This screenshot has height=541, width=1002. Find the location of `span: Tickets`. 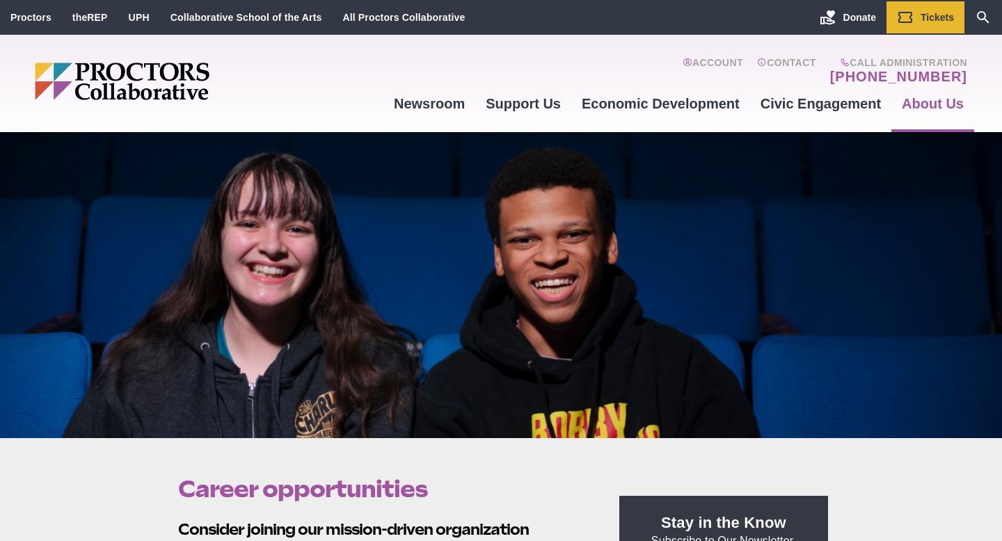

span: Tickets is located at coordinates (937, 17).